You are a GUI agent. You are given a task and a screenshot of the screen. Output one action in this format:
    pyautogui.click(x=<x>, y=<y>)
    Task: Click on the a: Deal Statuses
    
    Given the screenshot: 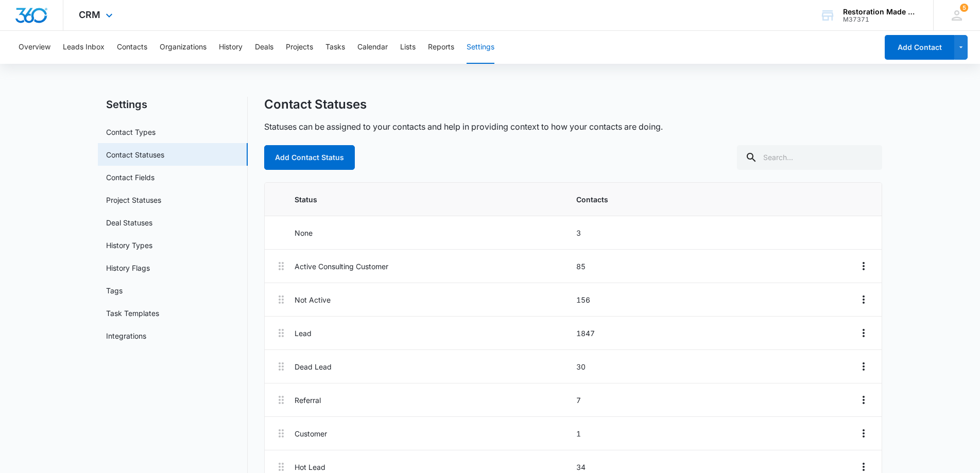 What is the action you would take?
    pyautogui.click(x=129, y=222)
    